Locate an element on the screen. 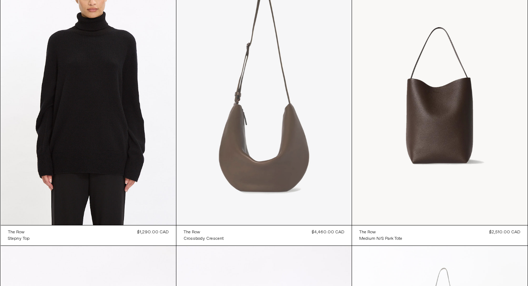 The width and height of the screenshot is (528, 286). div: $2,510.00 CAD is located at coordinates (504, 233).